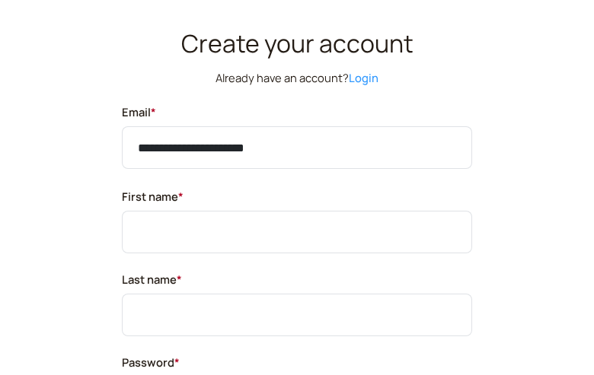 The image size is (594, 375). I want to click on h1: Create your account, so click(297, 43).